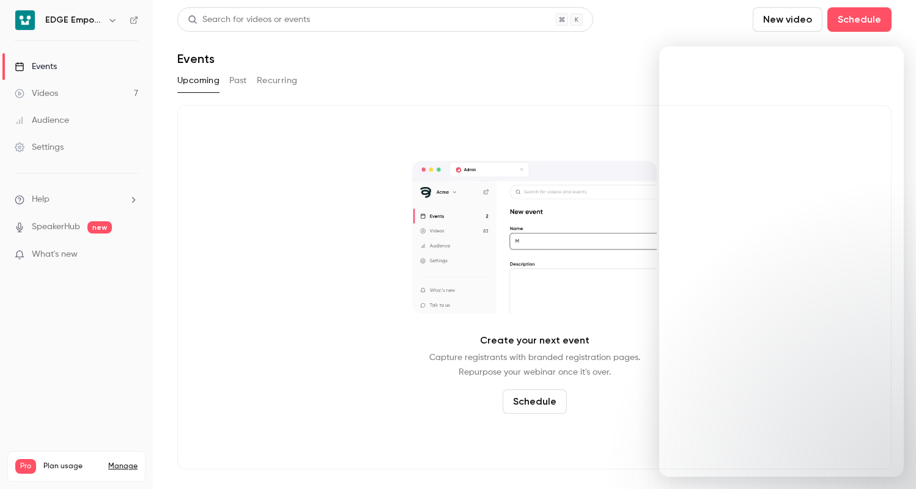 The width and height of the screenshot is (916, 489). What do you see at coordinates (238, 81) in the screenshot?
I see `button: Past` at bounding box center [238, 81].